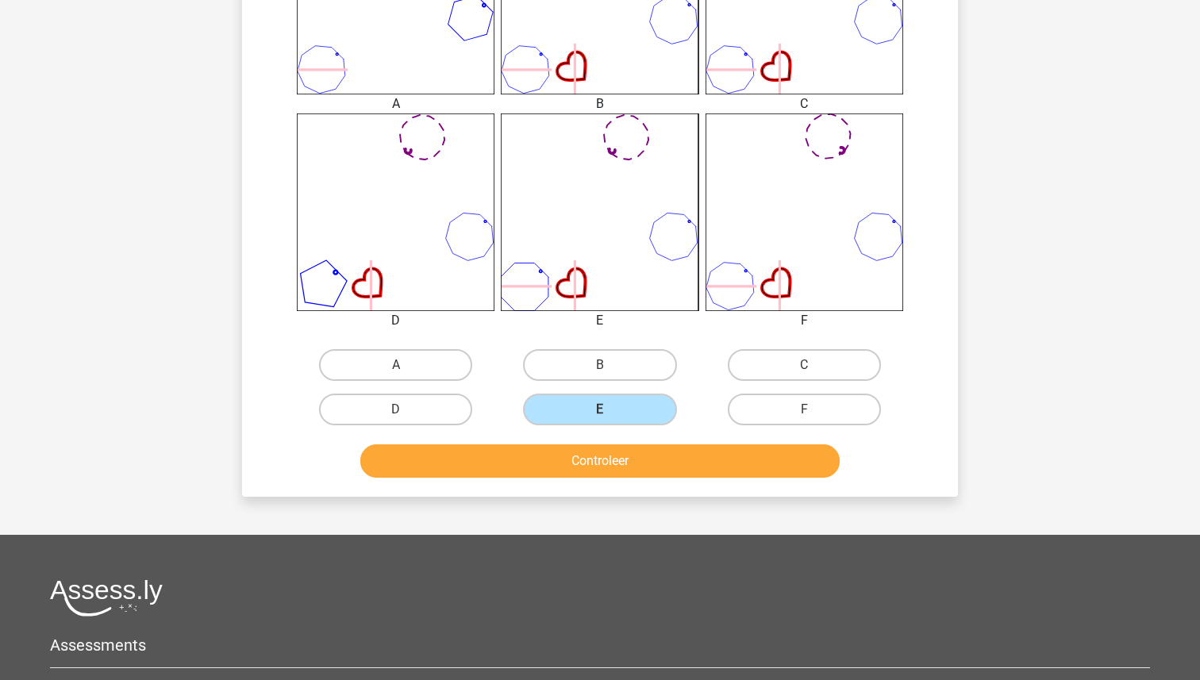 The height and width of the screenshot is (680, 1200). What do you see at coordinates (804, 104) in the screenshot?
I see `div: C` at bounding box center [804, 104].